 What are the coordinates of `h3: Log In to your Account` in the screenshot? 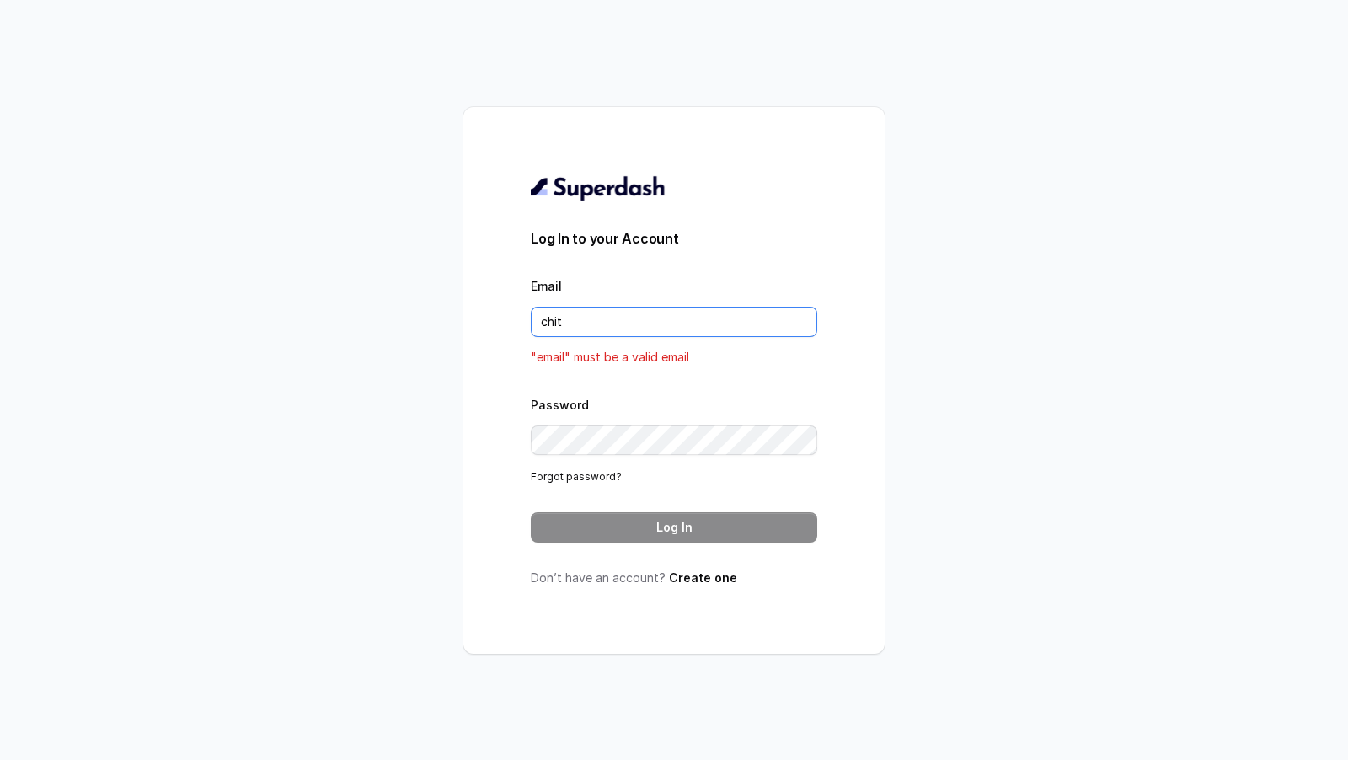 It's located at (674, 239).